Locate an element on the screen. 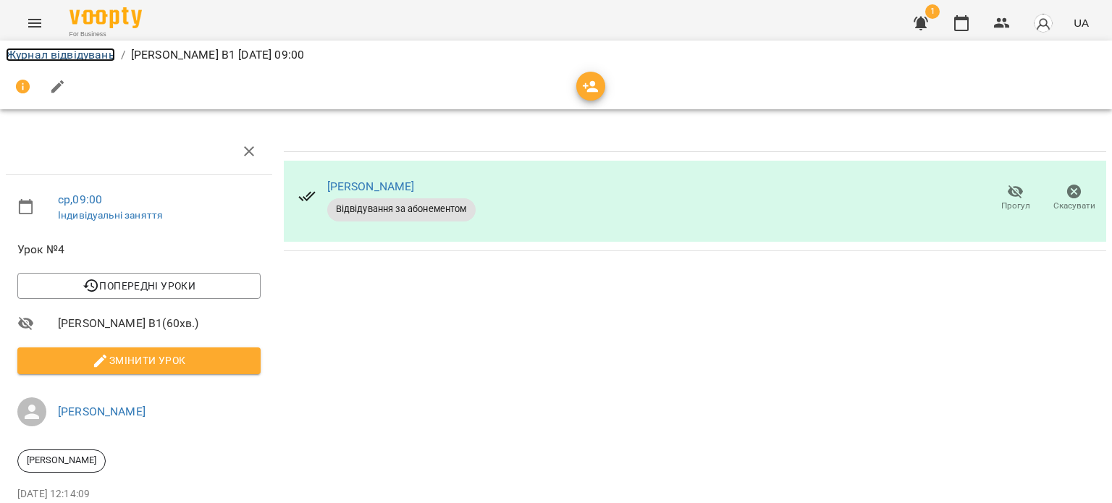 This screenshot has height=503, width=1112. a: Журнал відвідувань is located at coordinates (60, 54).